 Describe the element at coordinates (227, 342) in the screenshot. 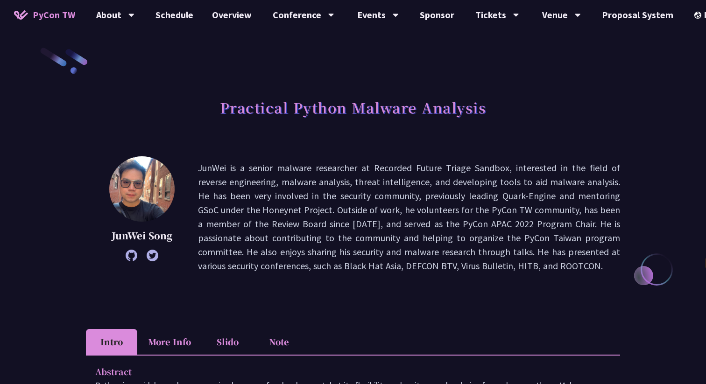

I see `li: Slido` at that location.